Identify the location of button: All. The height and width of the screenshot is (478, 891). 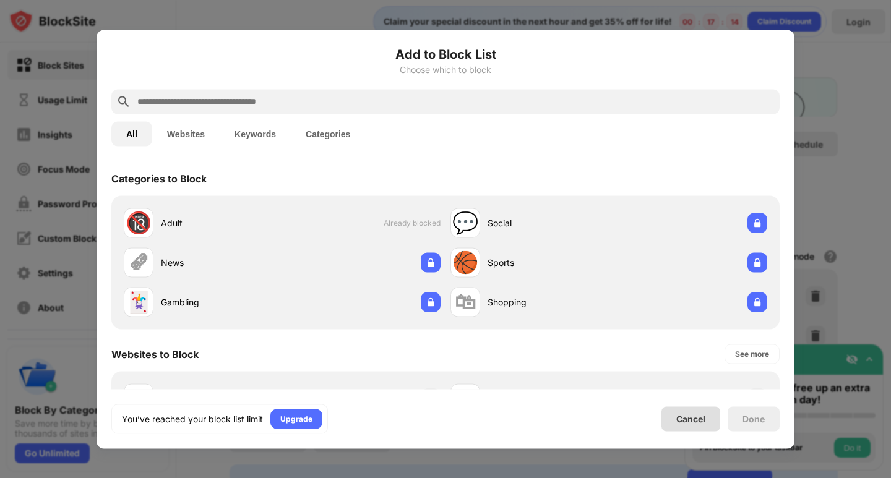
(132, 134).